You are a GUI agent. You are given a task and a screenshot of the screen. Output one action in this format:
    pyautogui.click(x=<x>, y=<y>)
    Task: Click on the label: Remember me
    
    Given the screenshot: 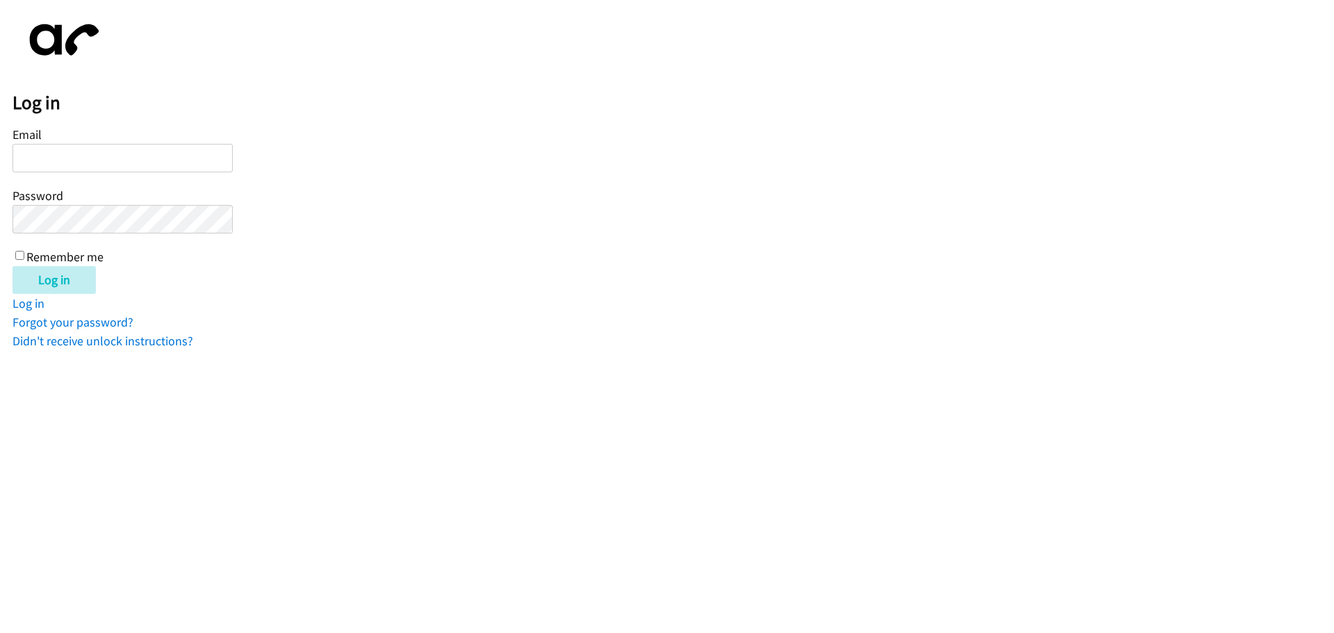 What is the action you would take?
    pyautogui.click(x=65, y=256)
    